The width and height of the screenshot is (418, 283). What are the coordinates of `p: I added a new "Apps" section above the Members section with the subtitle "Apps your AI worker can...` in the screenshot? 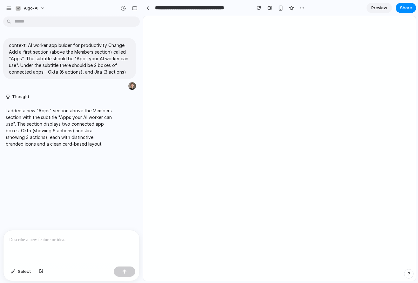 It's located at (59, 127).